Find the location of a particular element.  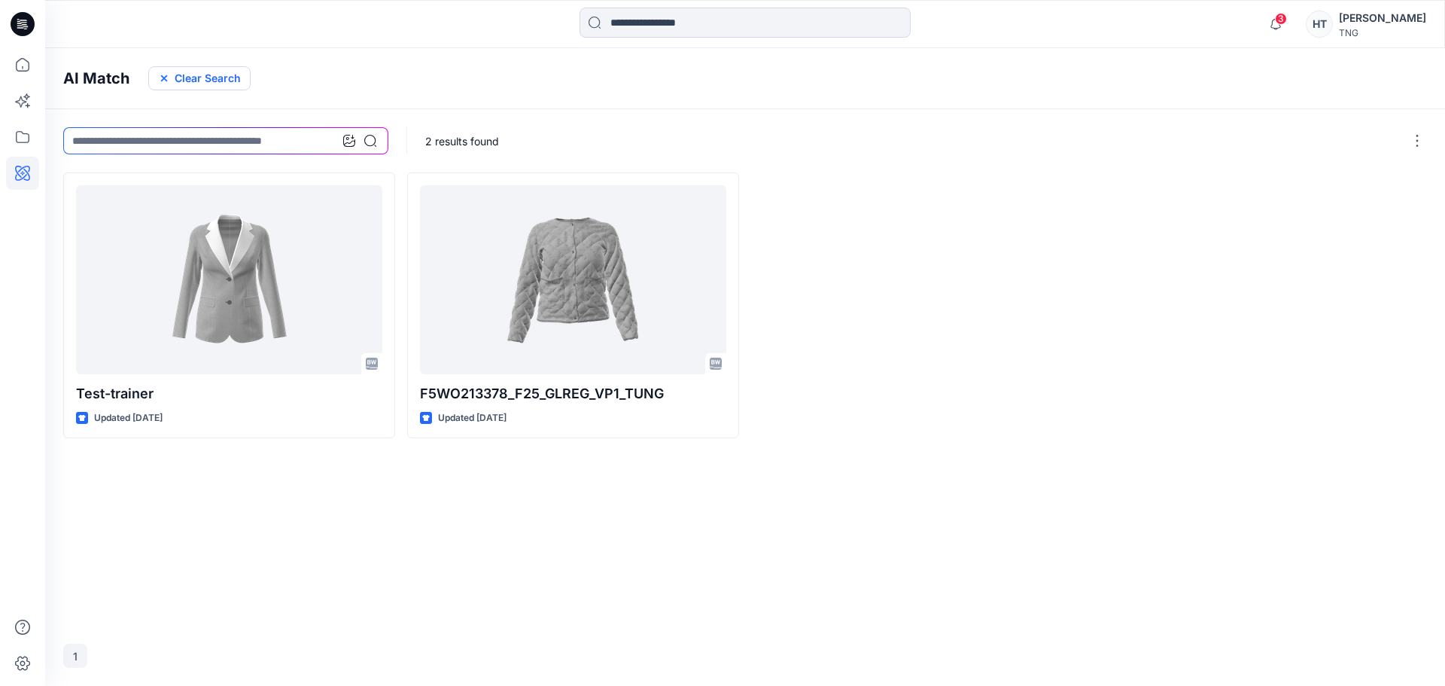

span: 3 is located at coordinates (1281, 19).